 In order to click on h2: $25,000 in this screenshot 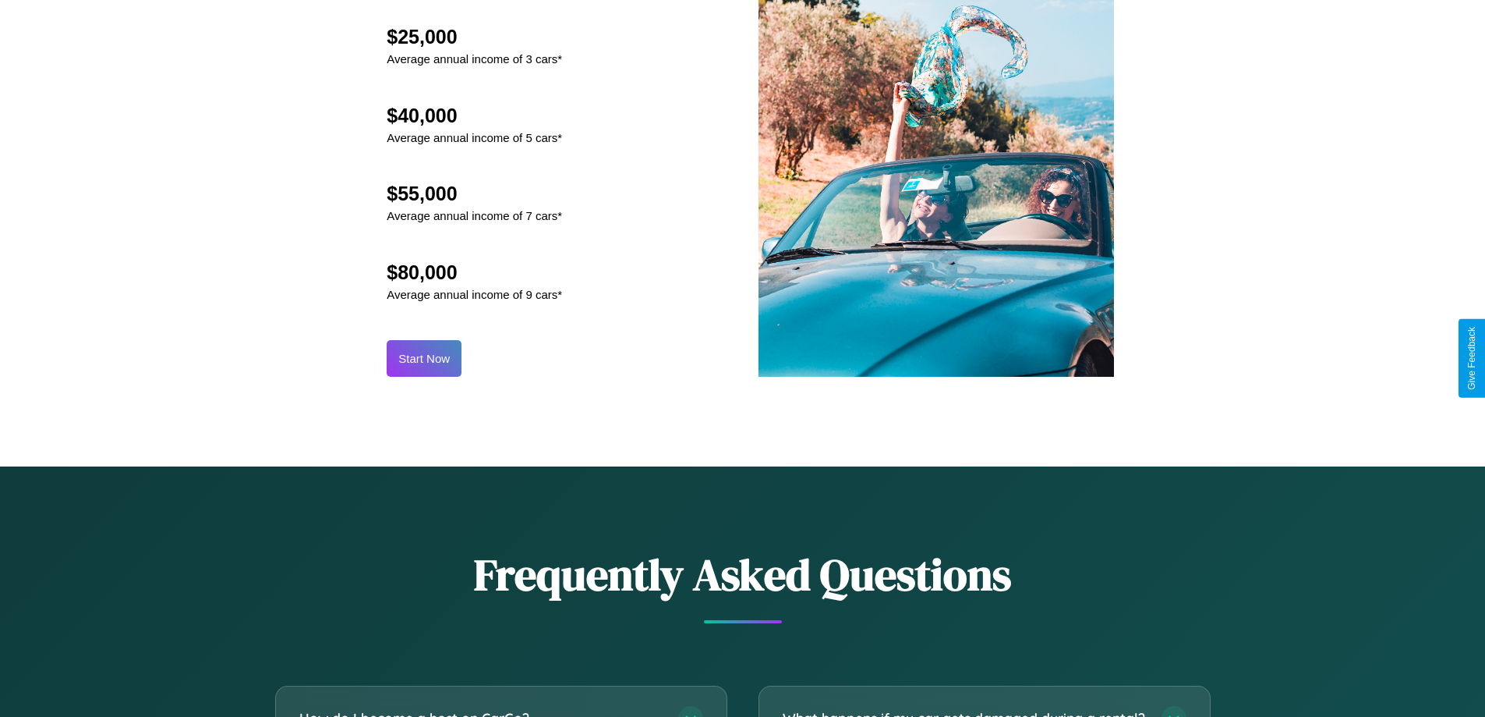, I will do `click(474, 37)`.